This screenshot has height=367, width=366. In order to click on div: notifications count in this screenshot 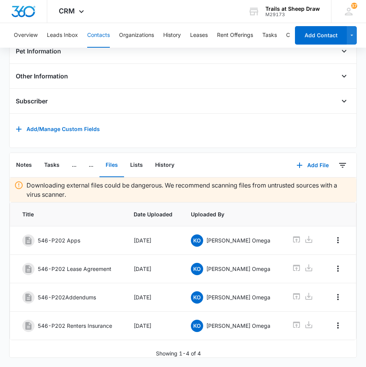, I will do `click(354, 6)`.